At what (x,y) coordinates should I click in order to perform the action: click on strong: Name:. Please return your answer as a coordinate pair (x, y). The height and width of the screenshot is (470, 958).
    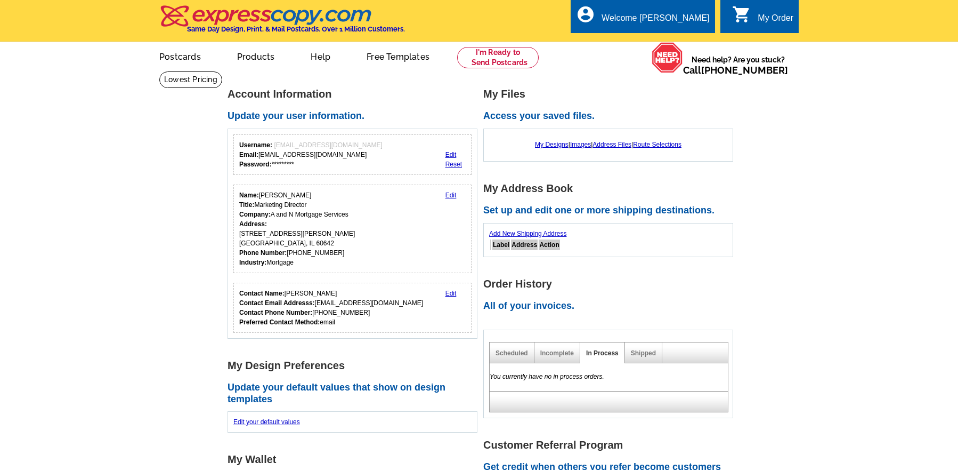
    Looking at the image, I should click on (249, 195).